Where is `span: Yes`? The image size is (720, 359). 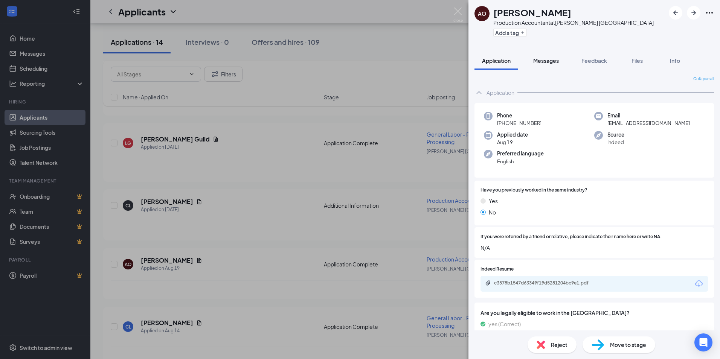
span: Yes is located at coordinates (493, 201).